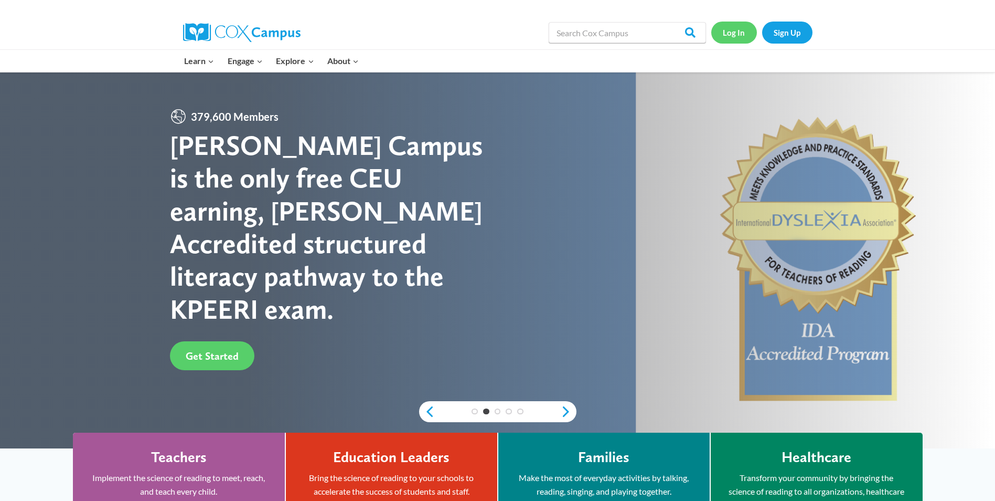  What do you see at coordinates (486, 411) in the screenshot?
I see `a: 2` at bounding box center [486, 411].